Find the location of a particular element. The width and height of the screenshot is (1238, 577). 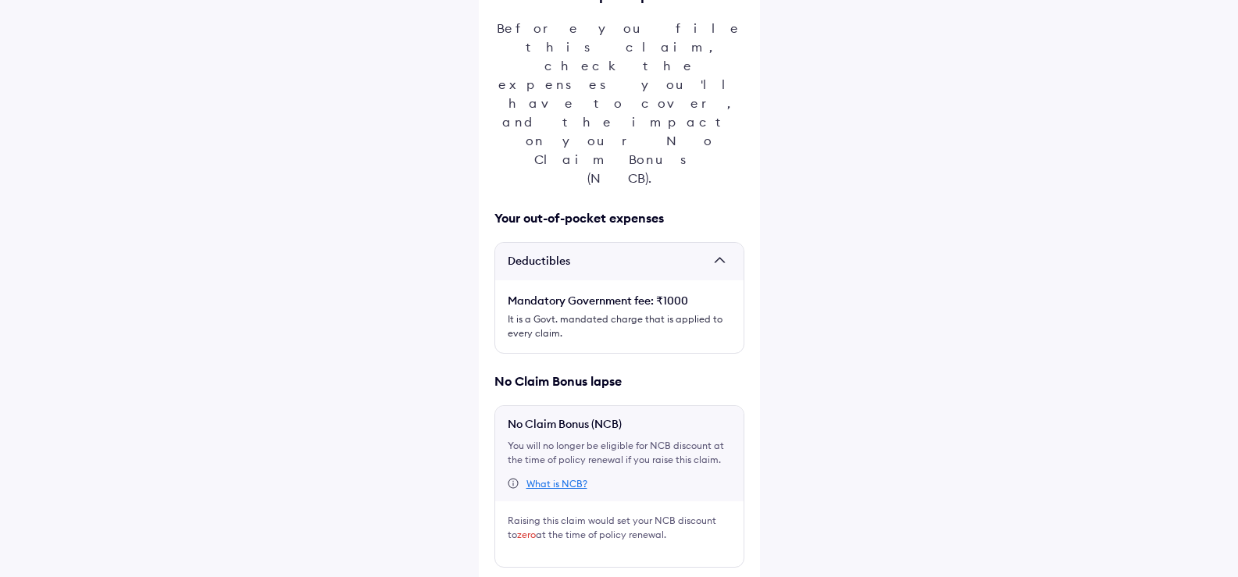

div: It is a Govt. mandated charge that is applied to every claim. is located at coordinates (620, 327).